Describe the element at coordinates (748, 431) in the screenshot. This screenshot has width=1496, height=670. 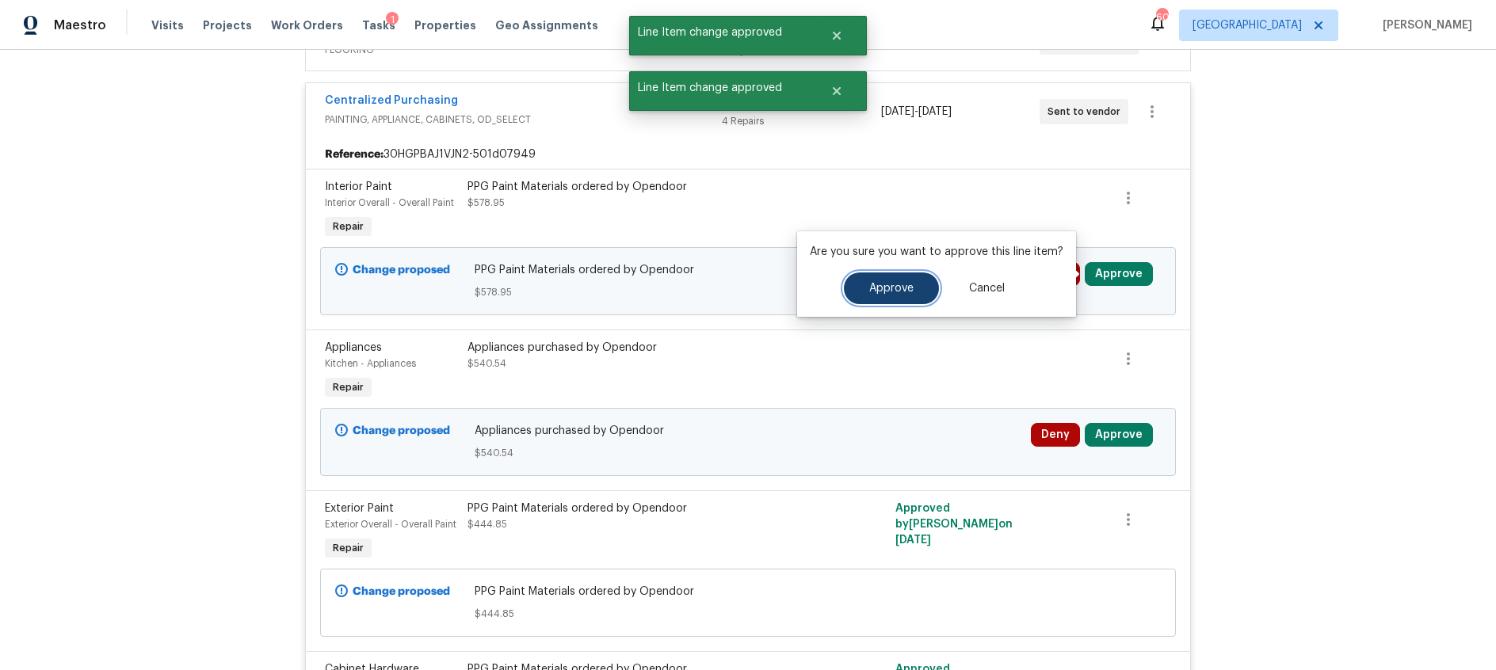
I see `span: Appliances purchased by Opendoor` at that location.